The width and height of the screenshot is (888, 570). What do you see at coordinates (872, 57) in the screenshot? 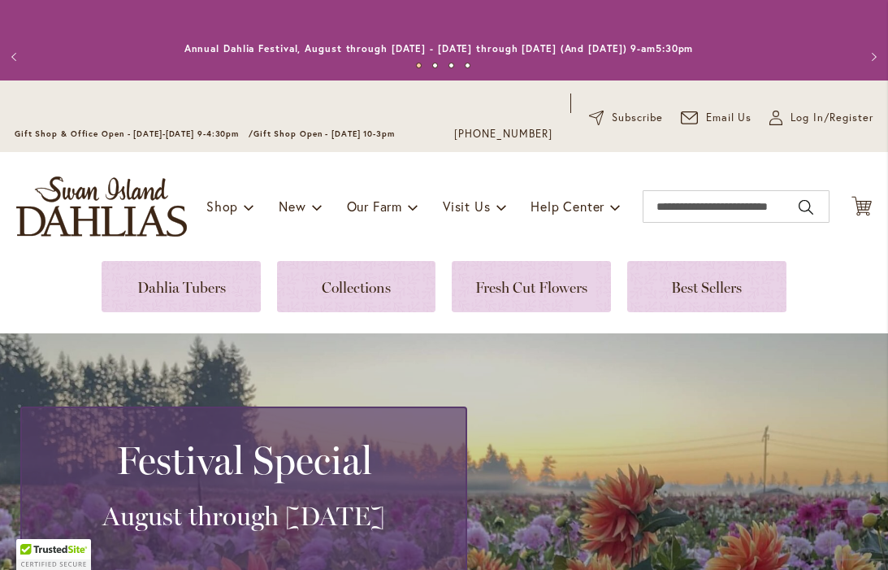
I see `button: Next` at bounding box center [872, 57].